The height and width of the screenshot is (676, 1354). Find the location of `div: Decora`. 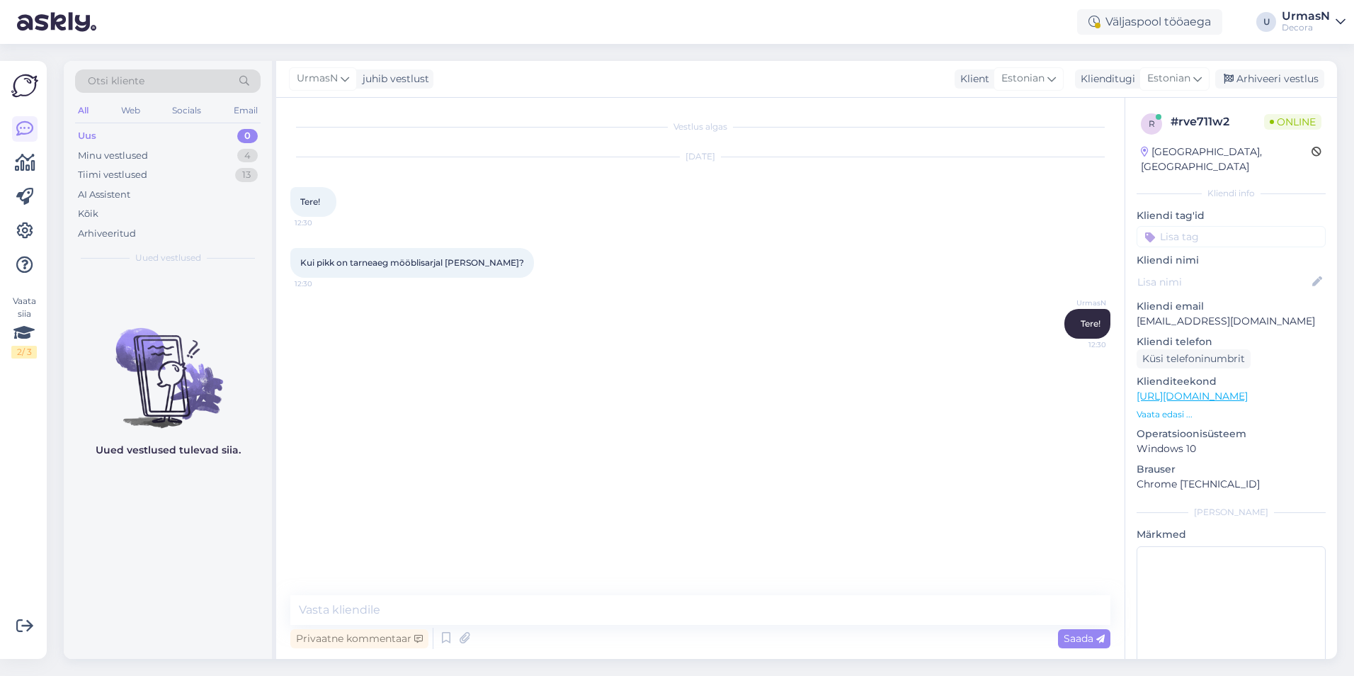

div: Decora is located at coordinates (1306, 28).